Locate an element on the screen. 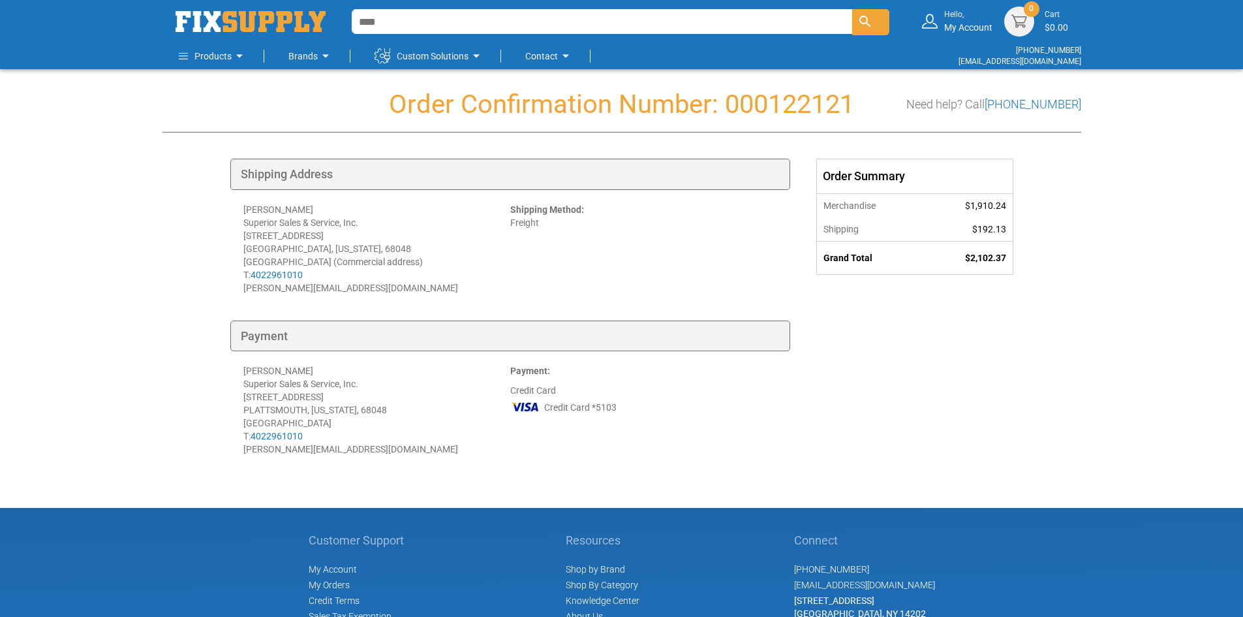  div: Payment is located at coordinates (510, 336).